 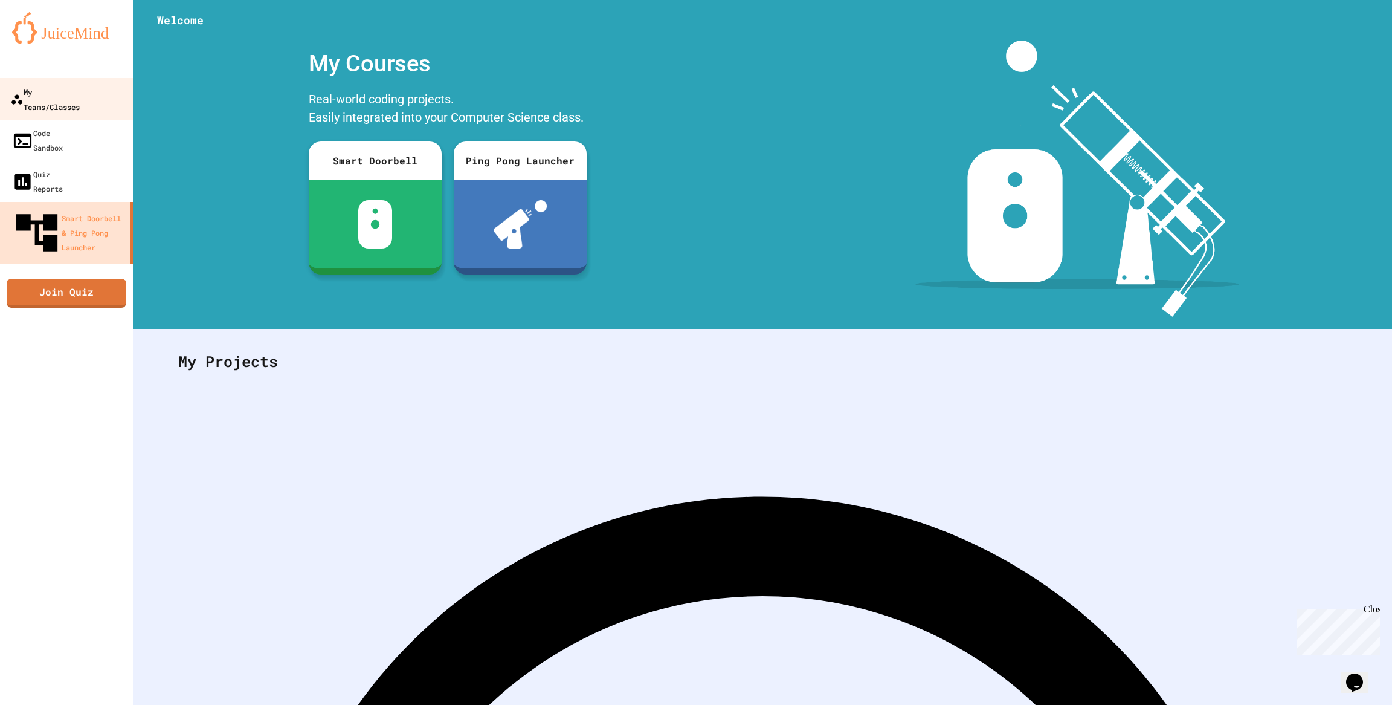 I want to click on div: My Projects, so click(x=763, y=361).